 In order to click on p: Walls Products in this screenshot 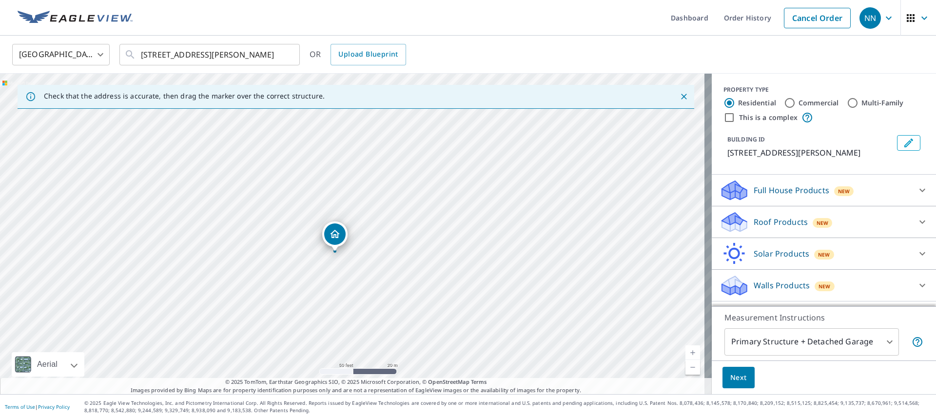, I will do `click(781, 285)`.